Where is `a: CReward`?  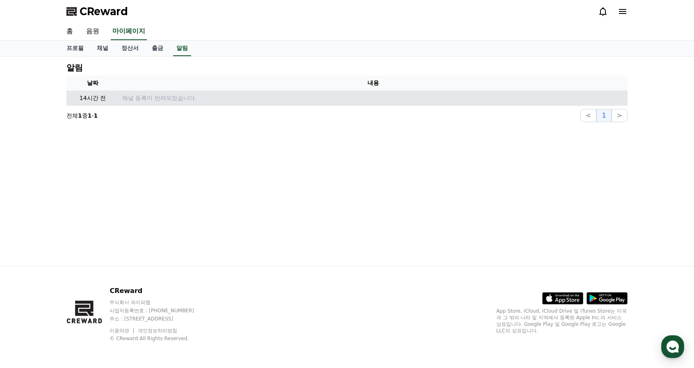 a: CReward is located at coordinates (97, 11).